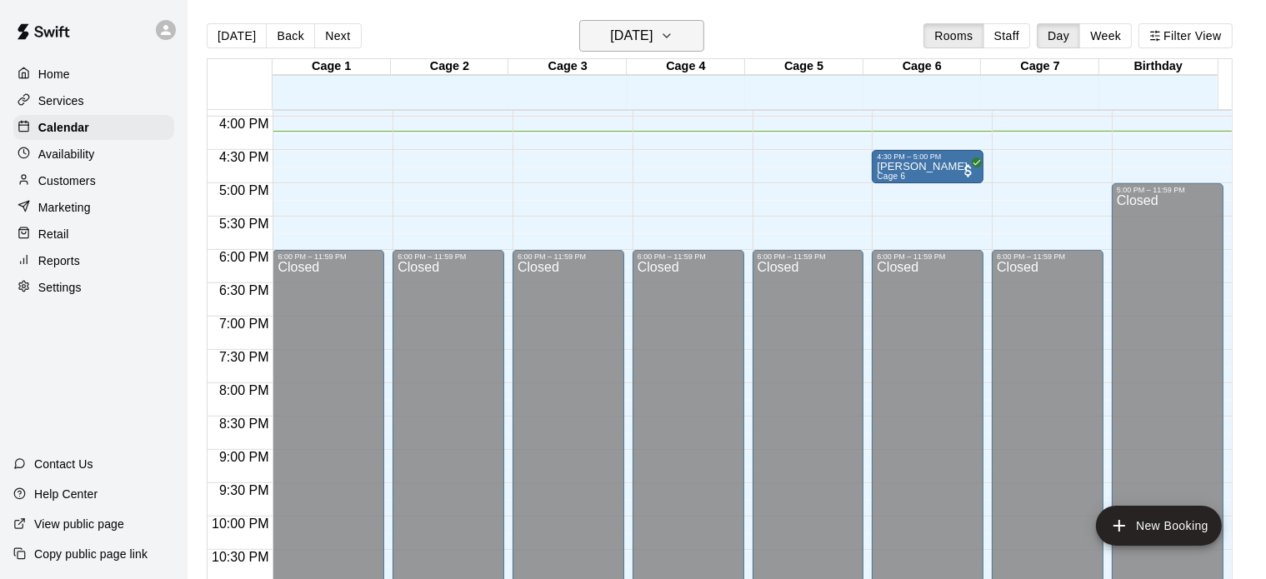 The image size is (1266, 579). I want to click on button: Next, so click(337, 36).